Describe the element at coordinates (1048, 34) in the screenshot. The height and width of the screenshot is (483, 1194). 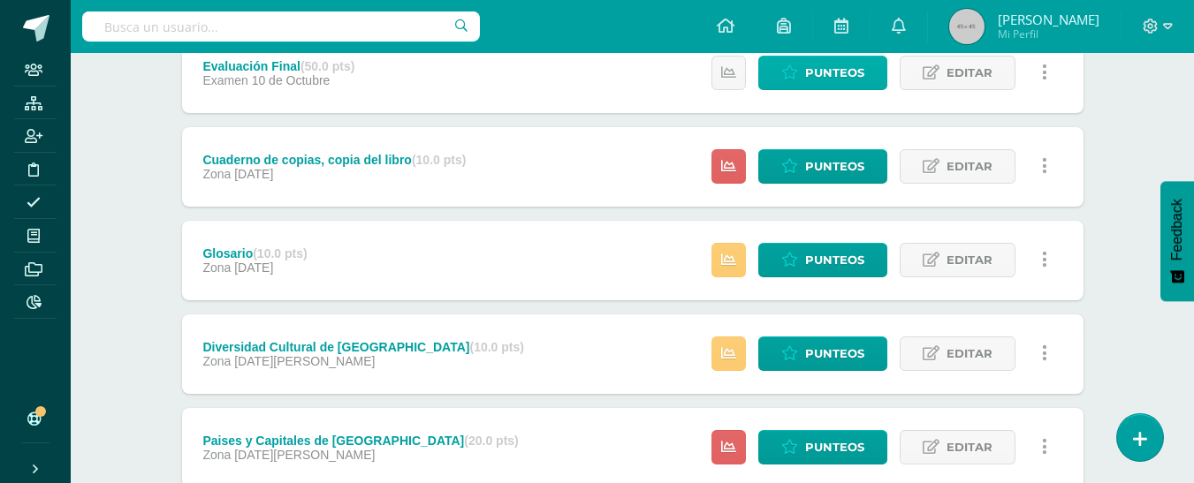
I see `span: Mi Perfil` at that location.